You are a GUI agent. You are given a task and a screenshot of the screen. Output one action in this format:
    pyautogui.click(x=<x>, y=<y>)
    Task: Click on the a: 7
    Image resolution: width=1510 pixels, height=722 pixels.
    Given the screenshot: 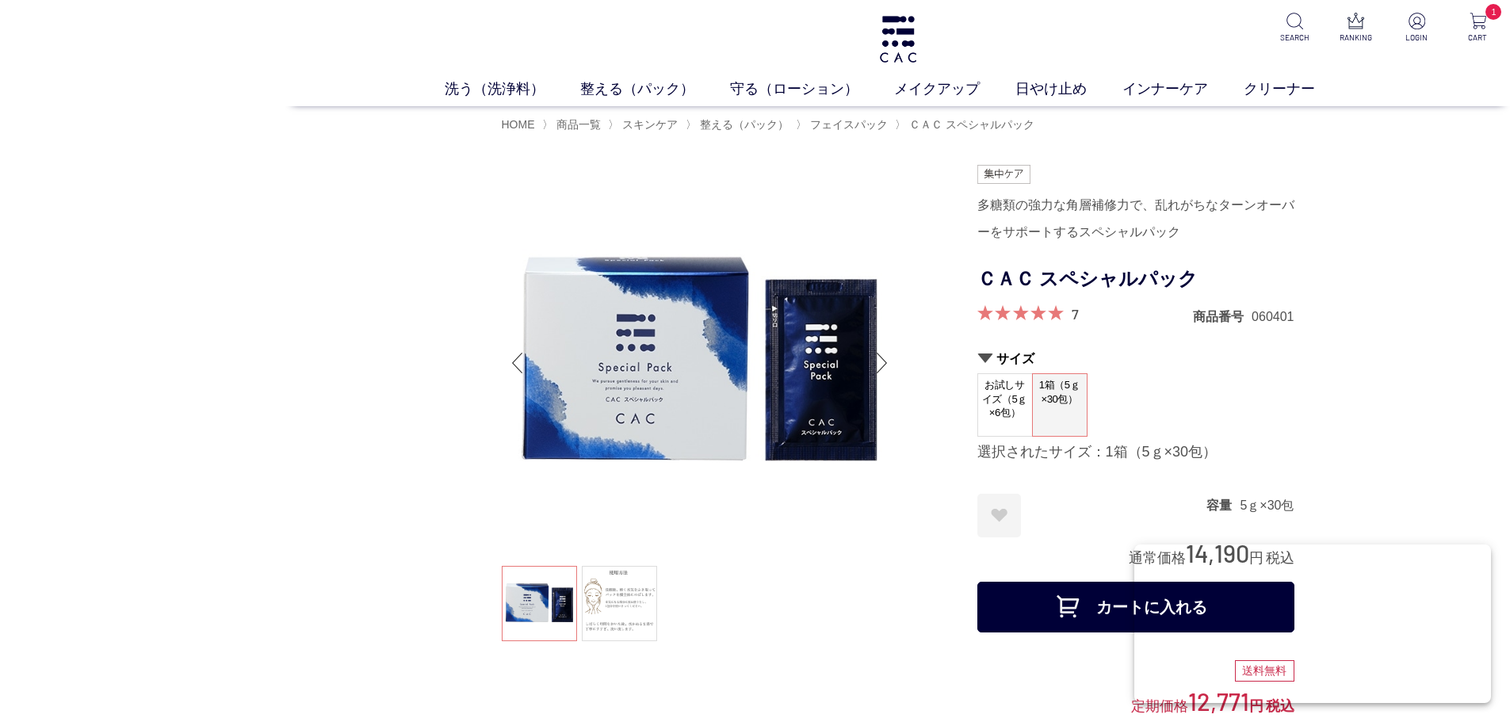 What is the action you would take?
    pyautogui.click(x=1075, y=314)
    